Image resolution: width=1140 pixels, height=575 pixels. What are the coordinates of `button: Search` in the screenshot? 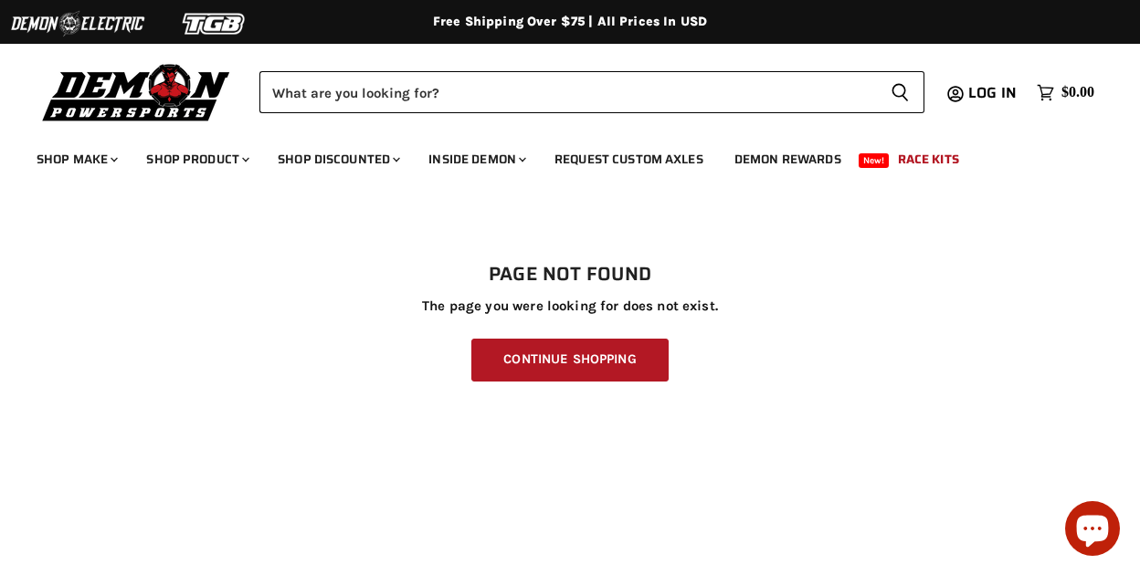 It's located at (900, 92).